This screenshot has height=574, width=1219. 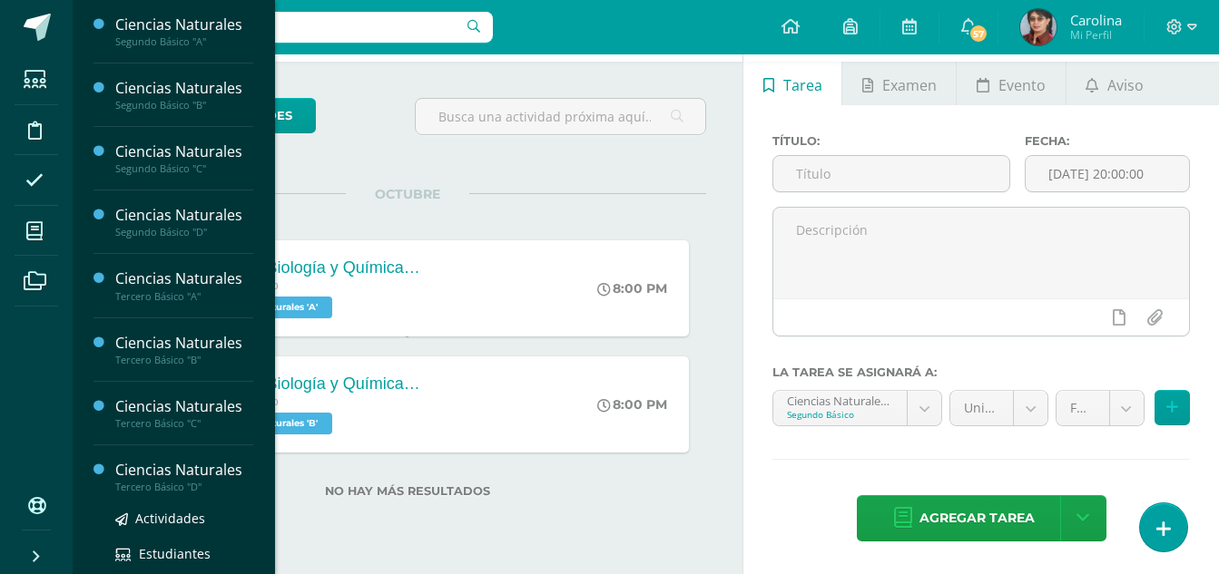 I want to click on input: Busca una actividad próxima aquí..., so click(x=560, y=116).